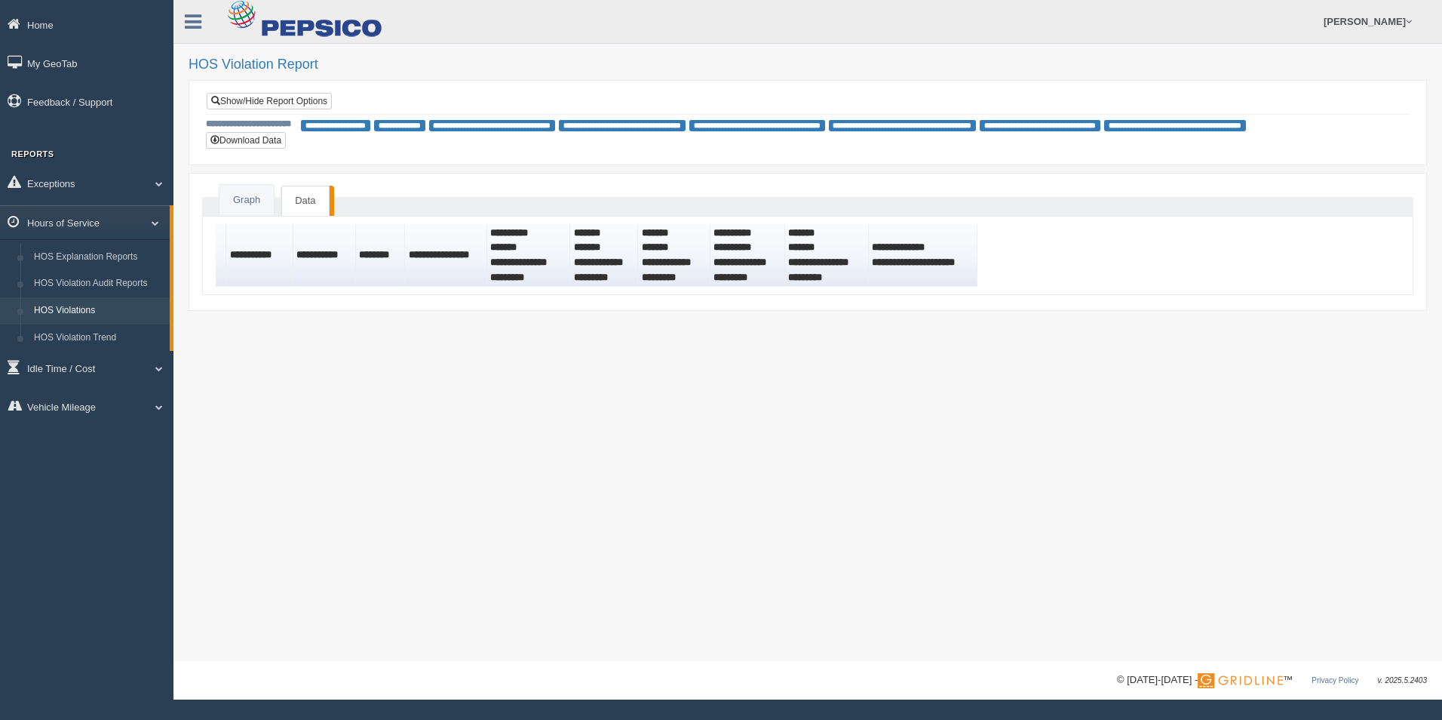 The height and width of the screenshot is (720, 1442). Describe the element at coordinates (269, 101) in the screenshot. I see `a: Show/Hide Report Options` at that location.